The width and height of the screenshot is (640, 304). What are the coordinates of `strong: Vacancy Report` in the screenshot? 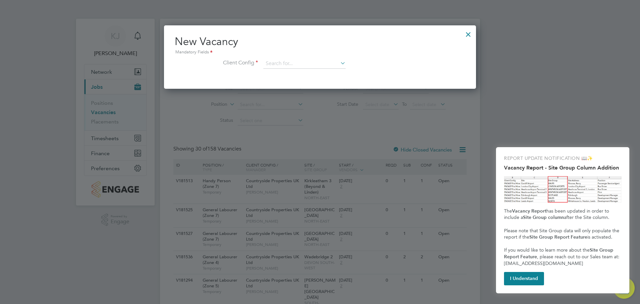 It's located at (529, 211).